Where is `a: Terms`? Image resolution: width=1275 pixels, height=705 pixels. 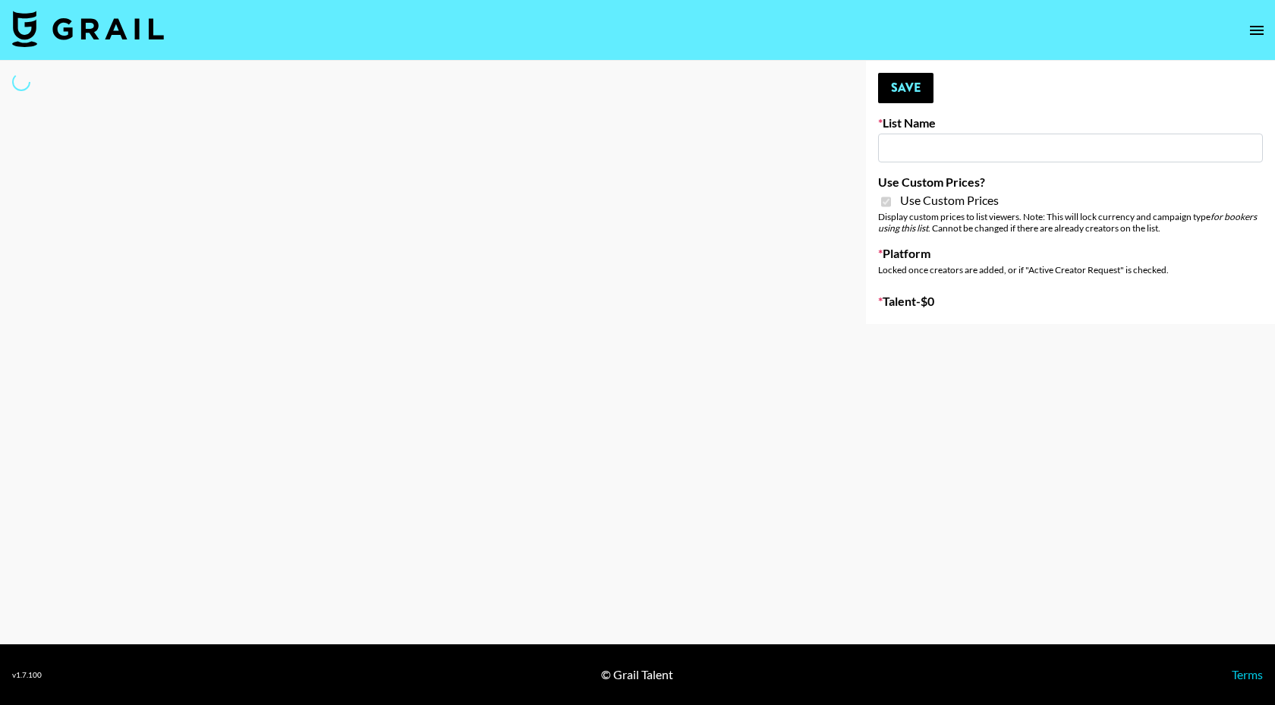
a: Terms is located at coordinates (1247, 674).